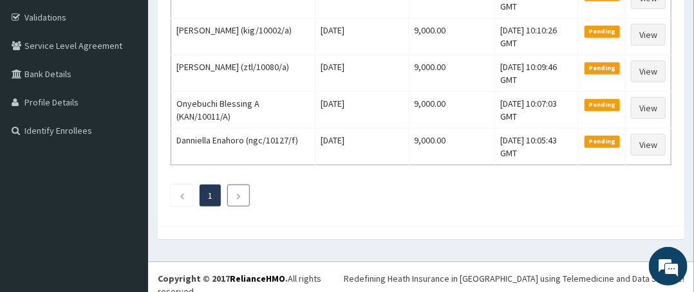  I want to click on strong: Copyright © 2017 ., so click(223, 279).